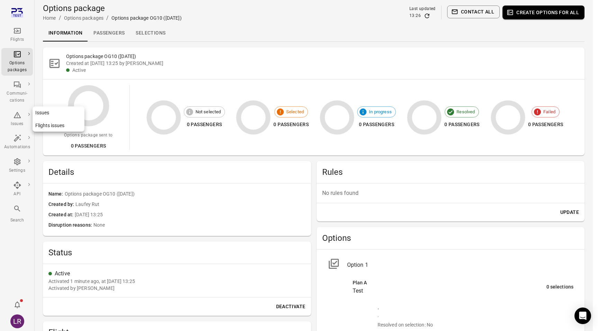 This screenshot has width=598, height=331. What do you see at coordinates (422, 9) in the screenshot?
I see `div: Last updated` at bounding box center [422, 9].